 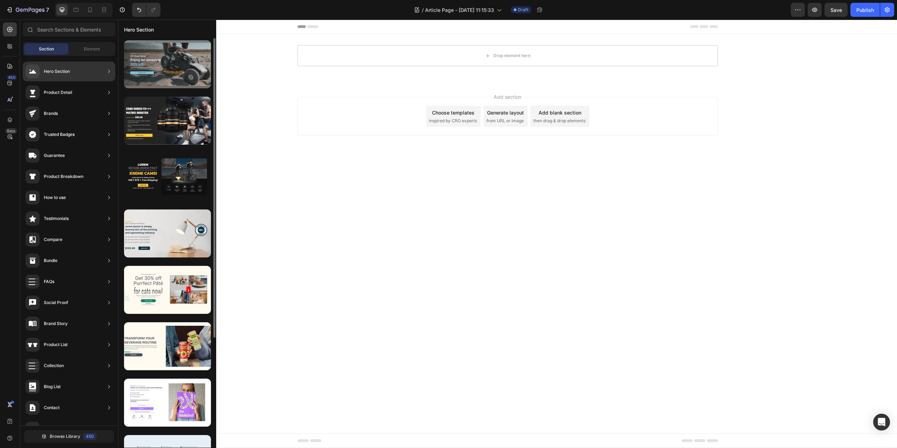 I want to click on span: Add section, so click(x=389, y=77).